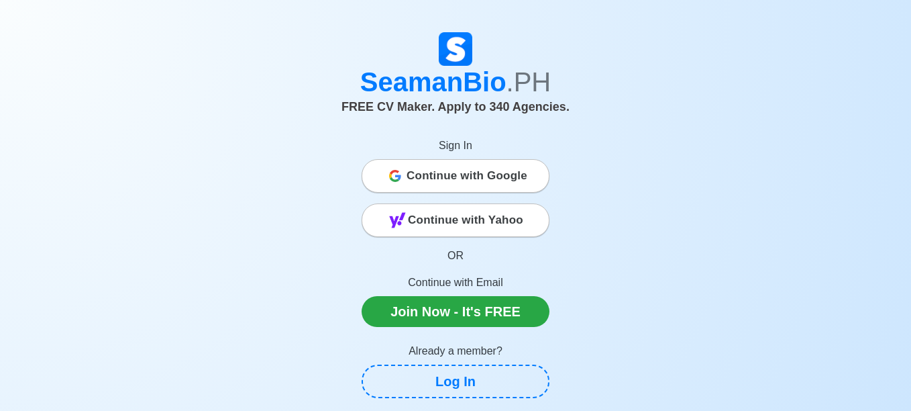 The height and width of the screenshot is (411, 911). Describe the element at coordinates (456, 351) in the screenshot. I see `p: Already a member?` at that location.